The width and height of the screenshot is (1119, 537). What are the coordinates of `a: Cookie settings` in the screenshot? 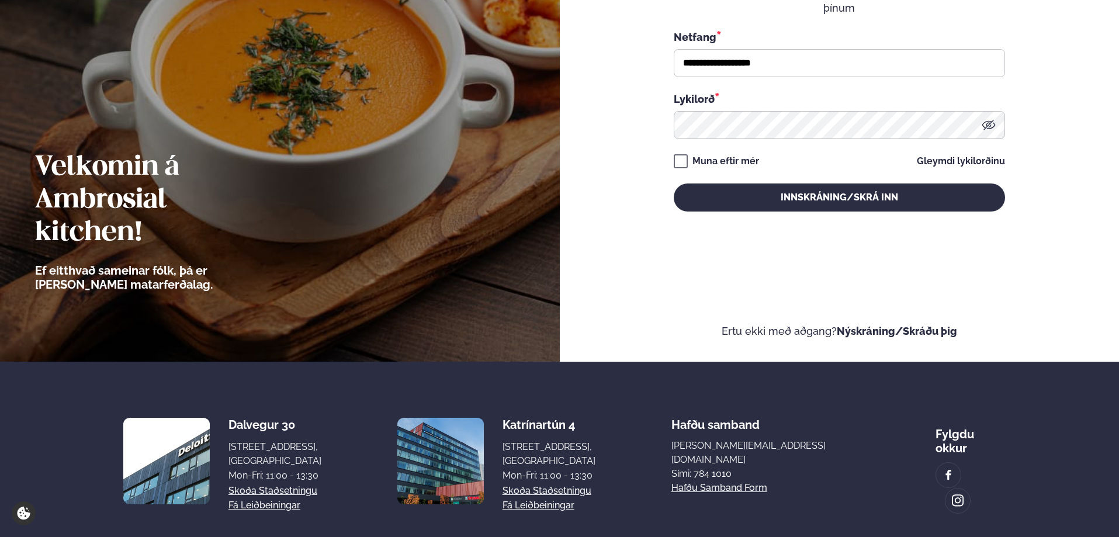 It's located at (23, 513).